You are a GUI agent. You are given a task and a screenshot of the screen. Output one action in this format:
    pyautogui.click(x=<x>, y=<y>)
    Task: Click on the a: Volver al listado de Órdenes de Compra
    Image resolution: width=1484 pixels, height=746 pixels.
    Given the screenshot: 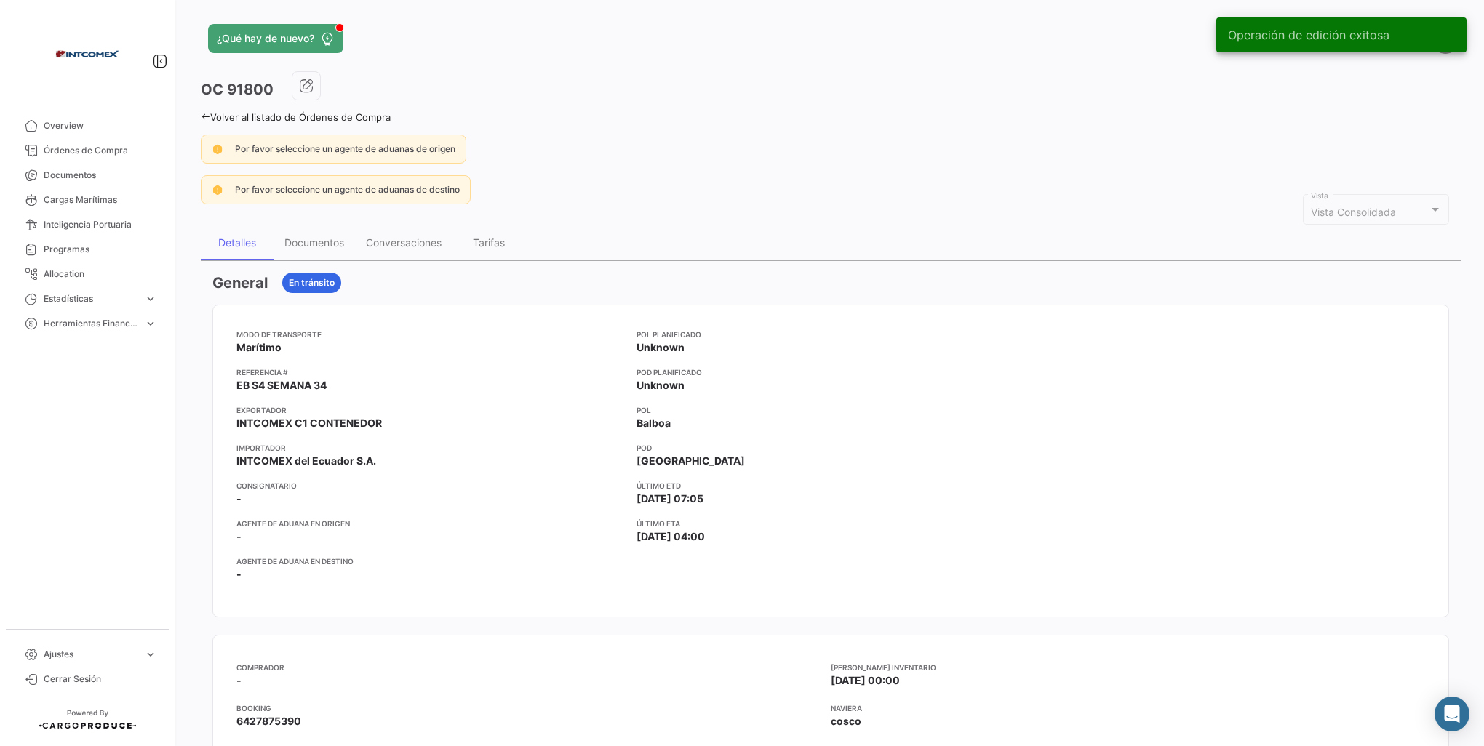 What is the action you would take?
    pyautogui.click(x=295, y=117)
    